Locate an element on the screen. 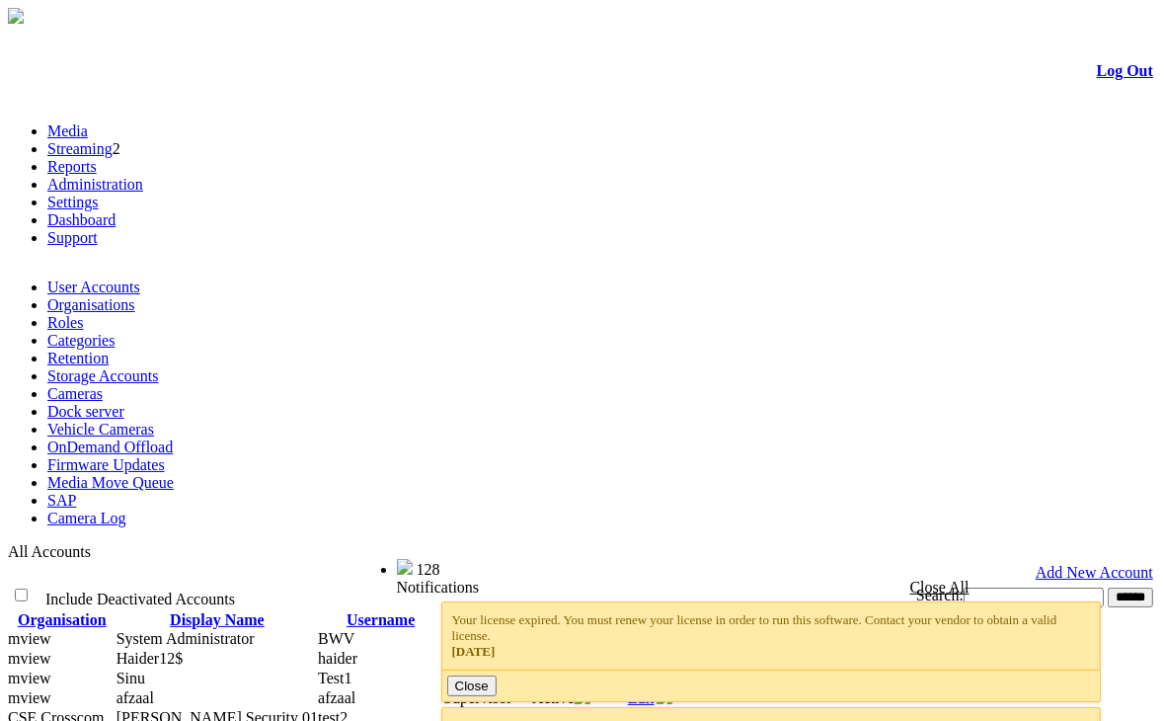 The image size is (1164, 721). a: Vehicle Cameras is located at coordinates (101, 429).